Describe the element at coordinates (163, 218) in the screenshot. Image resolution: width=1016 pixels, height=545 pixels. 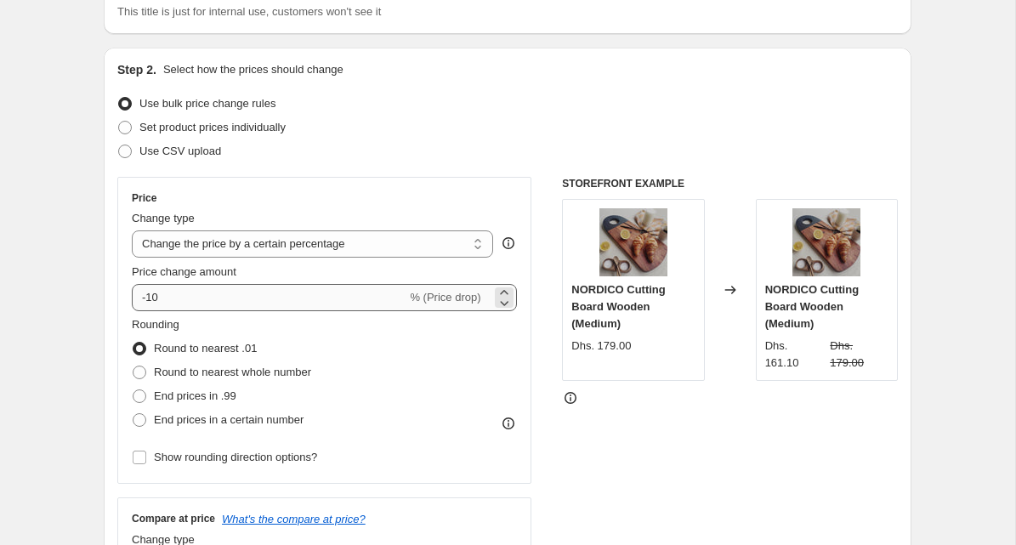
I see `span: Change type` at that location.